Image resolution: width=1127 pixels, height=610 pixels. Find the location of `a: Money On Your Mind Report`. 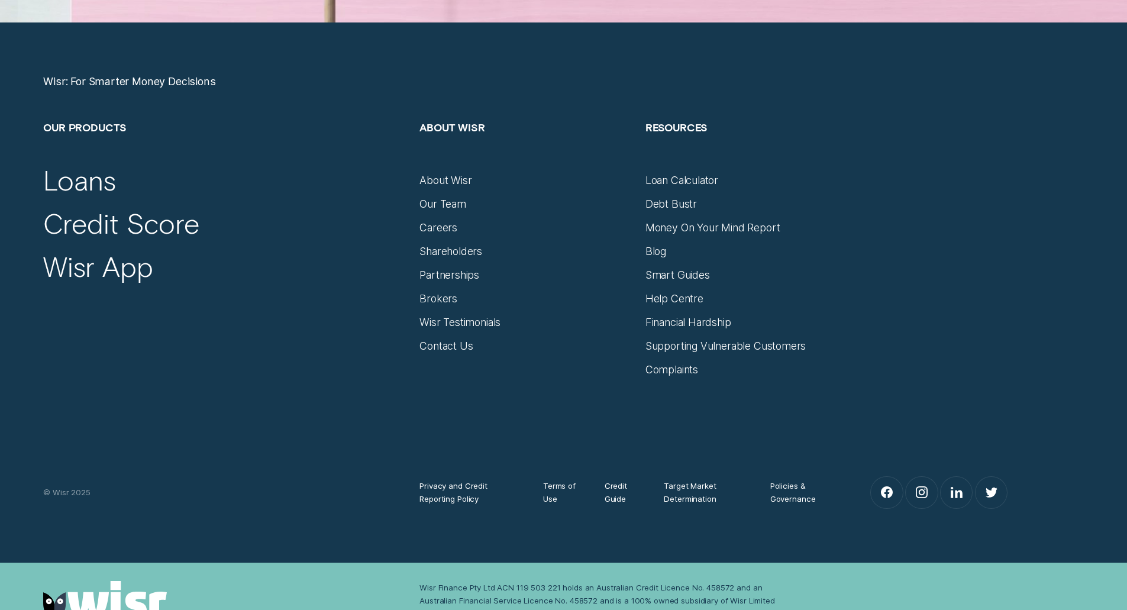

a: Money On Your Mind Report is located at coordinates (713, 228).